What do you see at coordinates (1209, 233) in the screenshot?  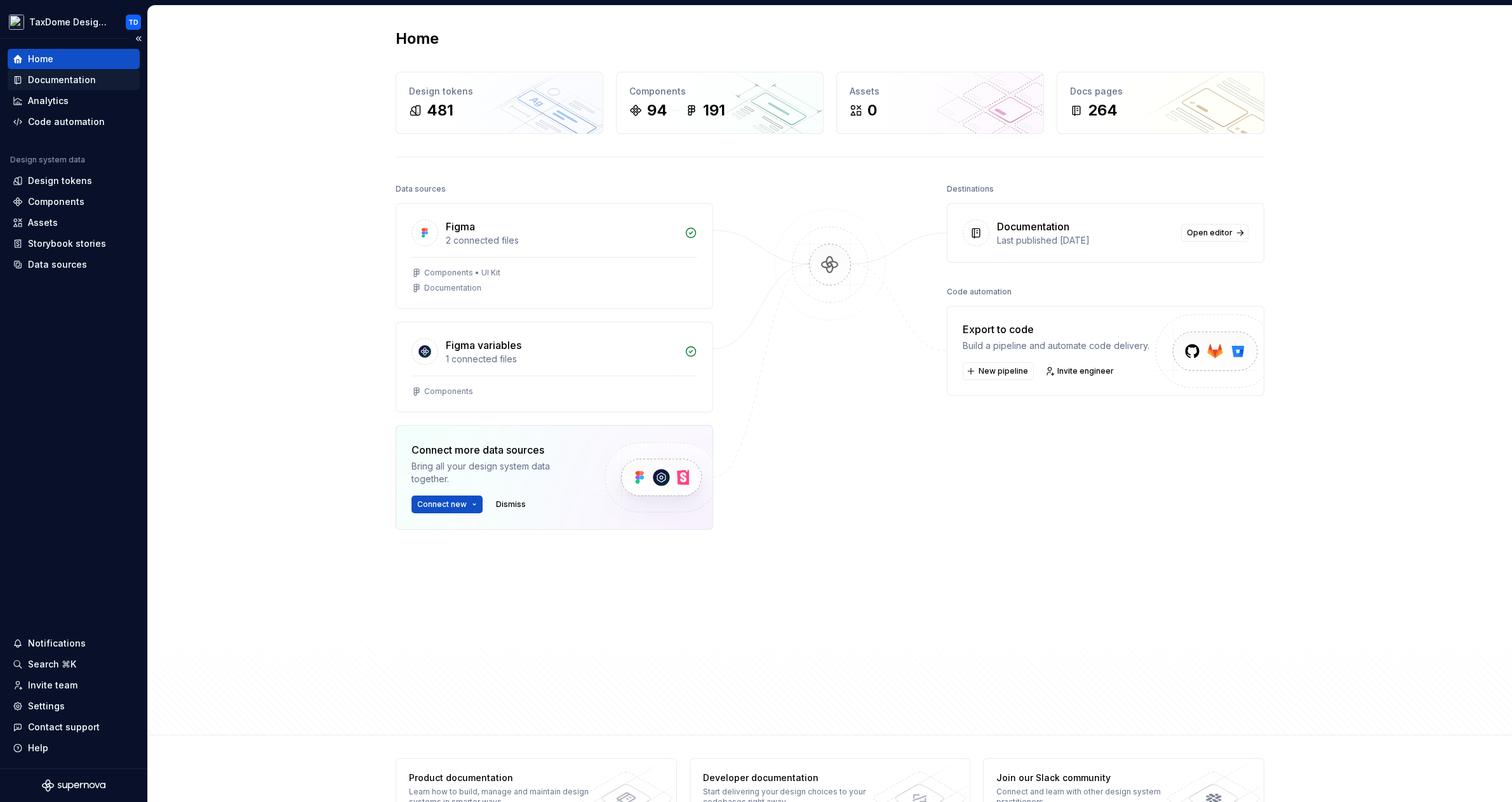 I see `span: Open editor` at bounding box center [1209, 233].